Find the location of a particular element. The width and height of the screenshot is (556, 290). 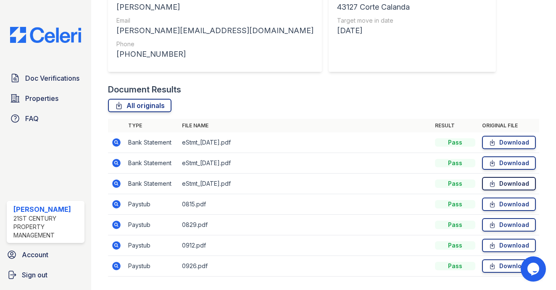

th: Type is located at coordinates (152, 126).